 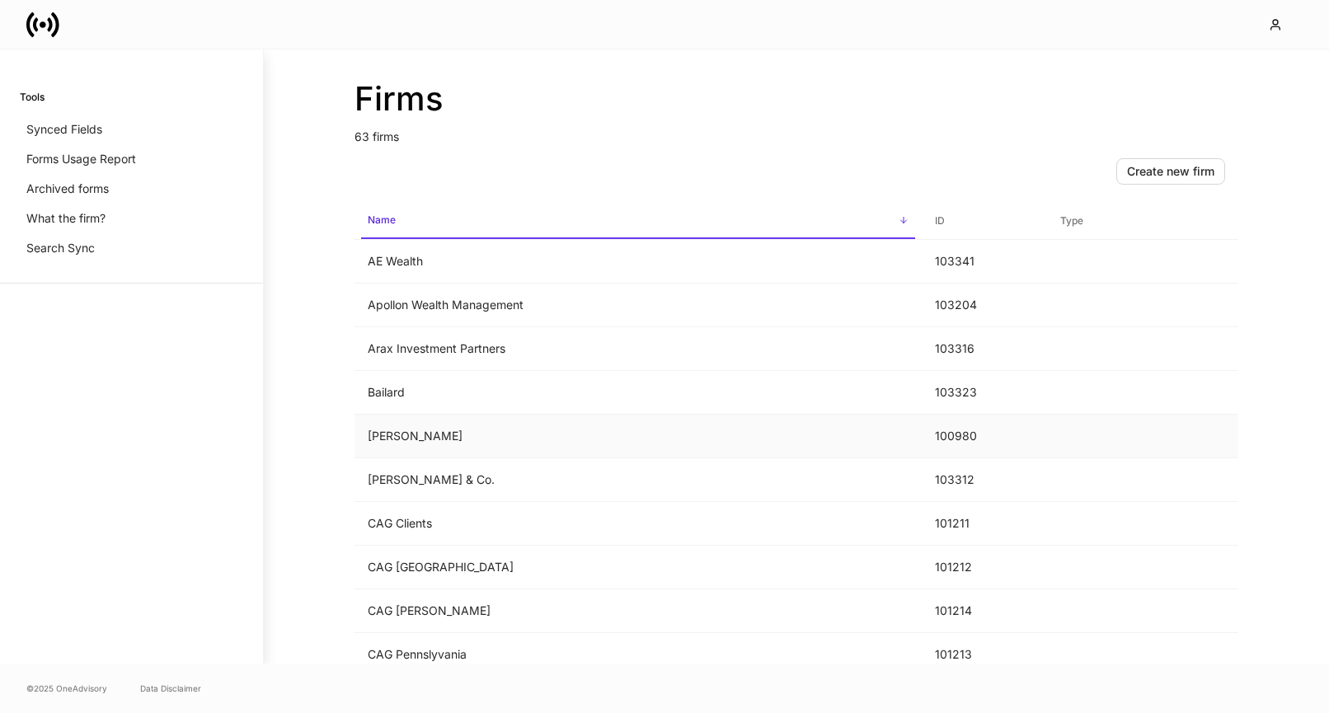 What do you see at coordinates (984, 221) in the screenshot?
I see `span: ID` at bounding box center [984, 221].